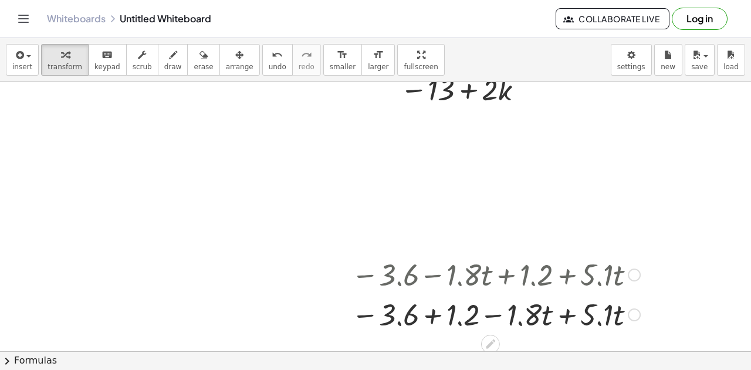 The height and width of the screenshot is (370, 751). What do you see at coordinates (64, 60) in the screenshot?
I see `button: transform` at bounding box center [64, 60].